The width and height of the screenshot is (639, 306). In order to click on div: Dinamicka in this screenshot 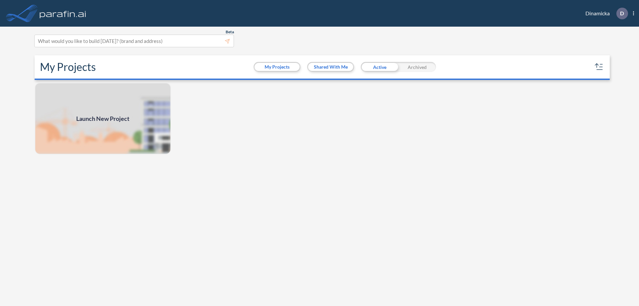, I will do `click(604, 13)`.